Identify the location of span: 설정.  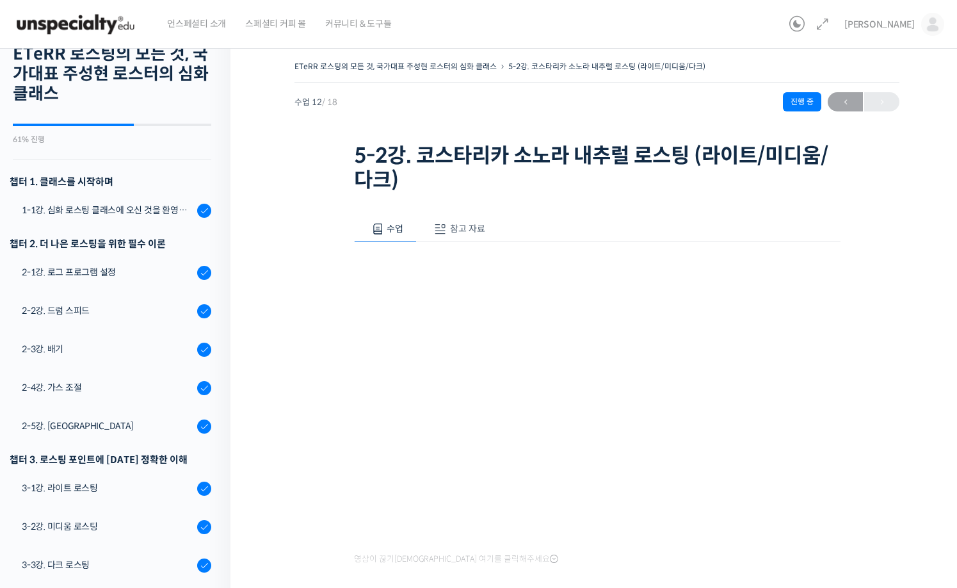
(206, 430).